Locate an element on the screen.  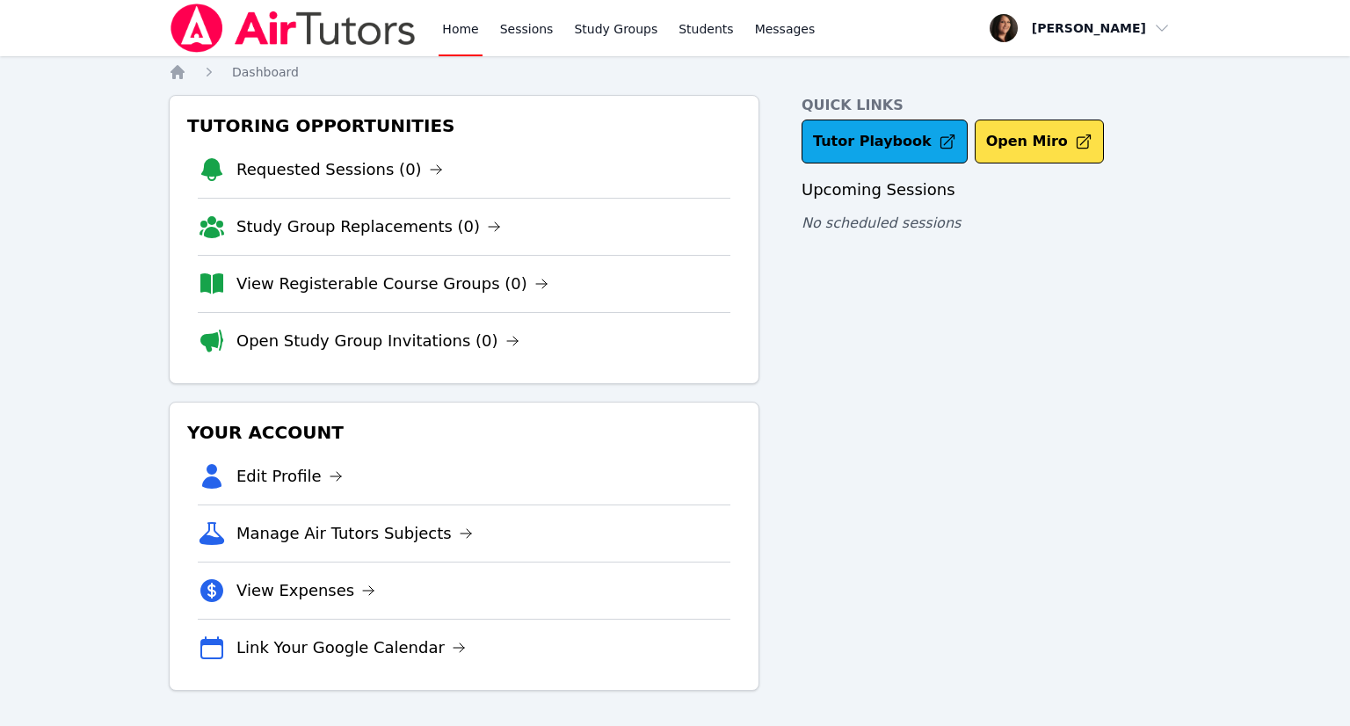
button: Open Miro is located at coordinates (1039, 142).